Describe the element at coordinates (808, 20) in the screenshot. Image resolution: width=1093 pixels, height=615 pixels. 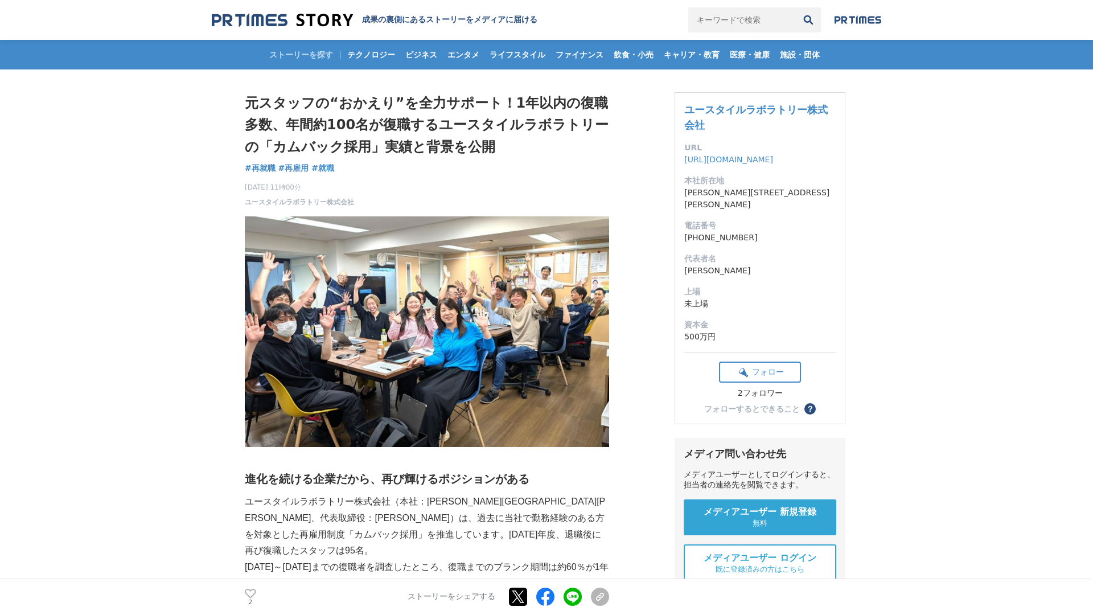
I see `button: 検索` at that location.